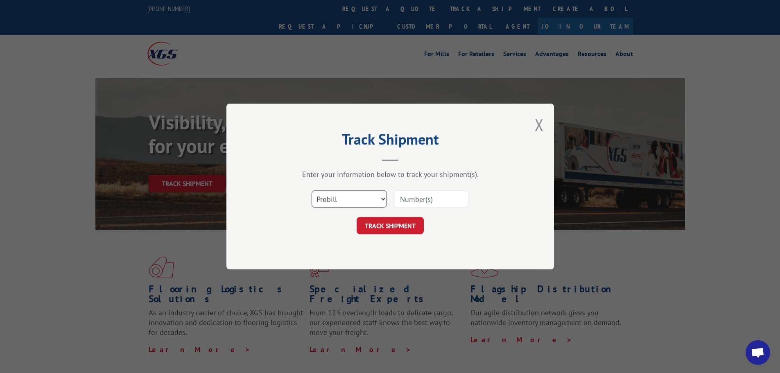  Describe the element at coordinates (390, 226) in the screenshot. I see `button: TRACK SHIPMENT` at that location.